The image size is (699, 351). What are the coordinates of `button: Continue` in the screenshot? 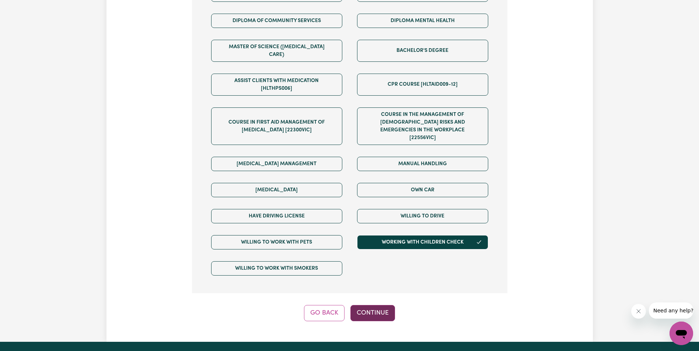 It's located at (372, 313).